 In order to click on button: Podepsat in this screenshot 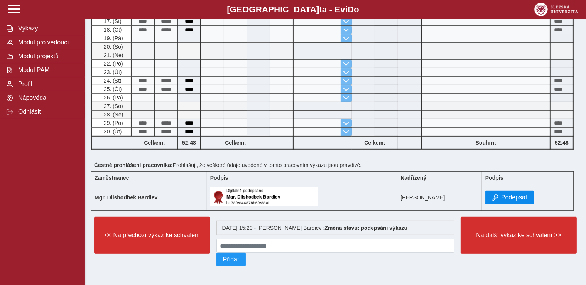, I will do `click(509, 197)`.